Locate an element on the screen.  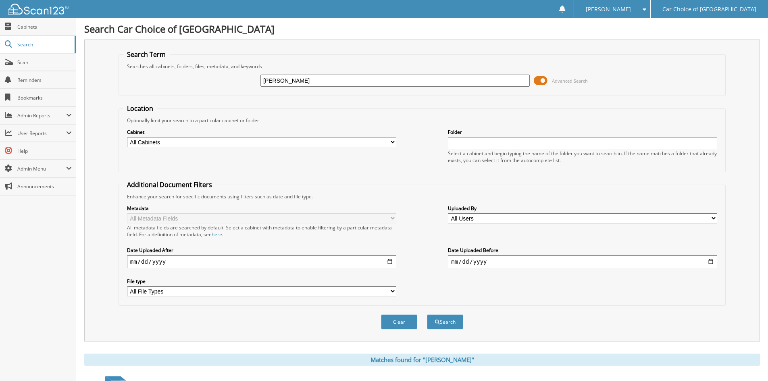
div: All metadata fields are searched by default. Select a cabinet with metadata to enable filtering b... is located at coordinates (262, 231).